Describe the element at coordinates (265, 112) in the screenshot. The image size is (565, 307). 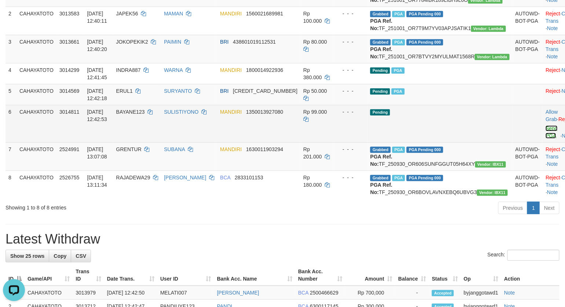
I see `span: Copy 1350013927080 to clipboard` at that location.